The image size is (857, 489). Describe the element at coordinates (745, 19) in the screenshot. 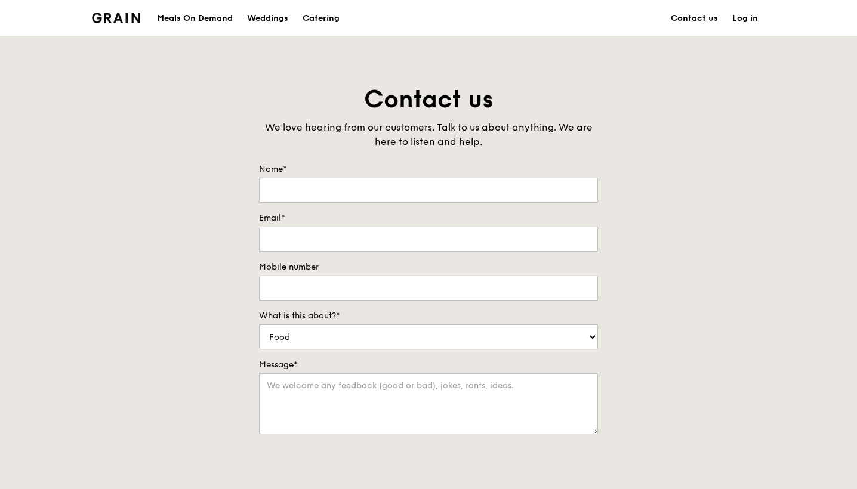

I see `a: Log in` at that location.